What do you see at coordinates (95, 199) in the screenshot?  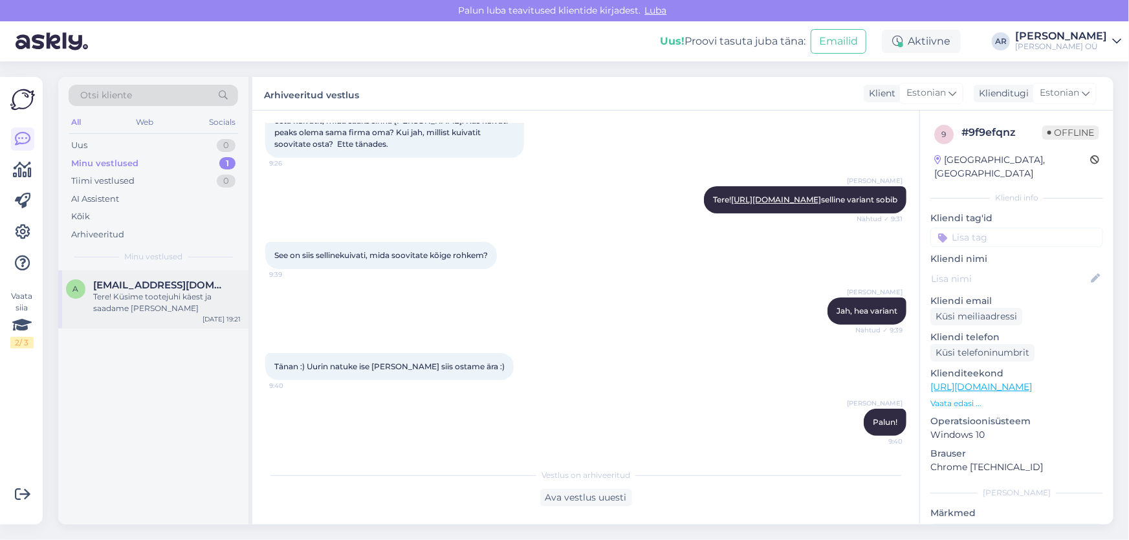 I see `div: AI Assistent` at bounding box center [95, 199].